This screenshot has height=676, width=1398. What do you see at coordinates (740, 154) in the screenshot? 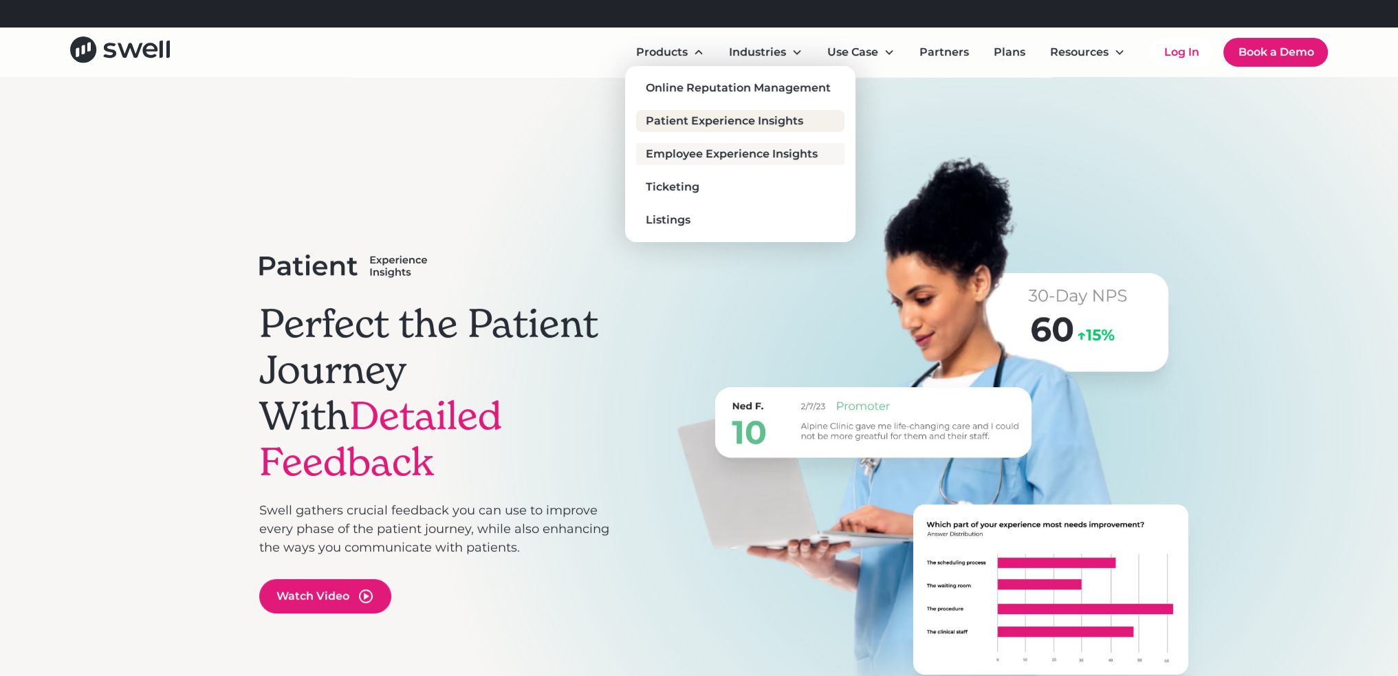
I see `a: Employee Experience Insights` at bounding box center [740, 154].